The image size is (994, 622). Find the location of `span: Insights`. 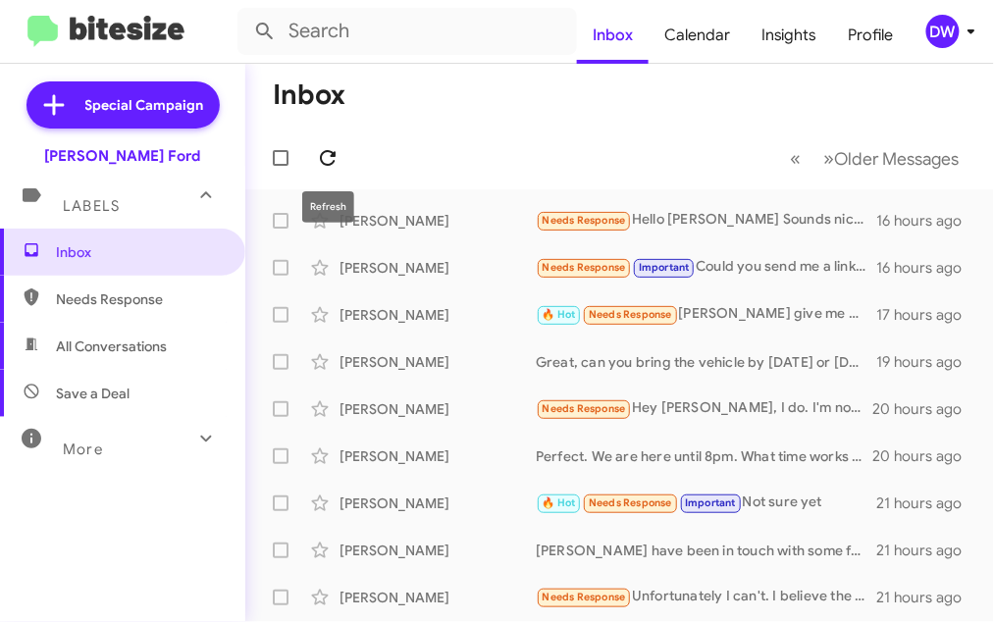

span: Insights is located at coordinates (789, 35).